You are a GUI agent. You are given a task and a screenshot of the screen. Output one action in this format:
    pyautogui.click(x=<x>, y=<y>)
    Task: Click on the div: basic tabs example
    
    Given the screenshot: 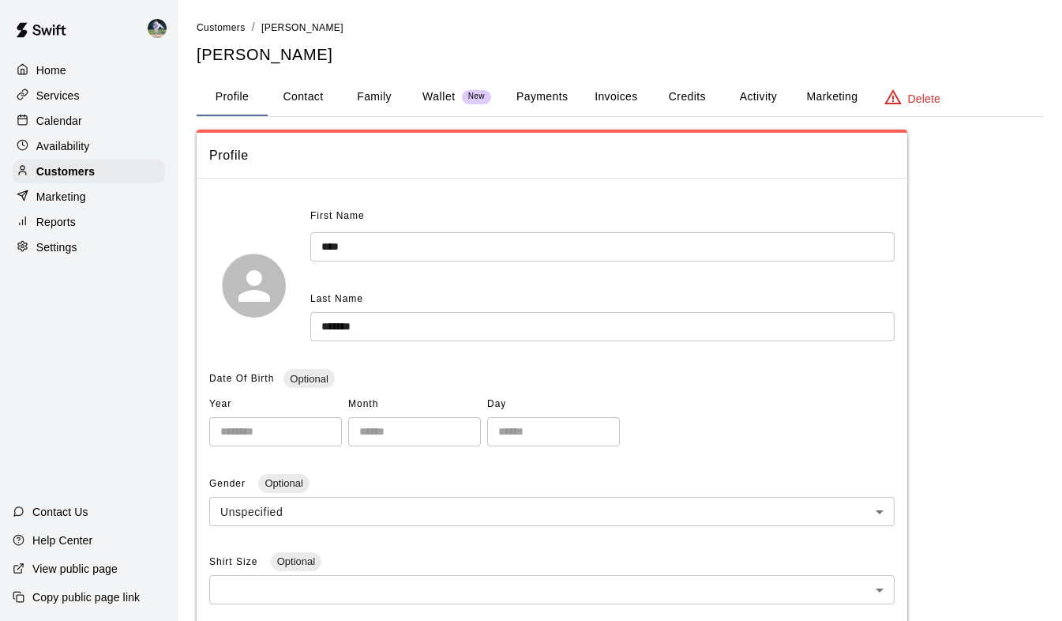 What is the action you would take?
    pyautogui.click(x=620, y=97)
    